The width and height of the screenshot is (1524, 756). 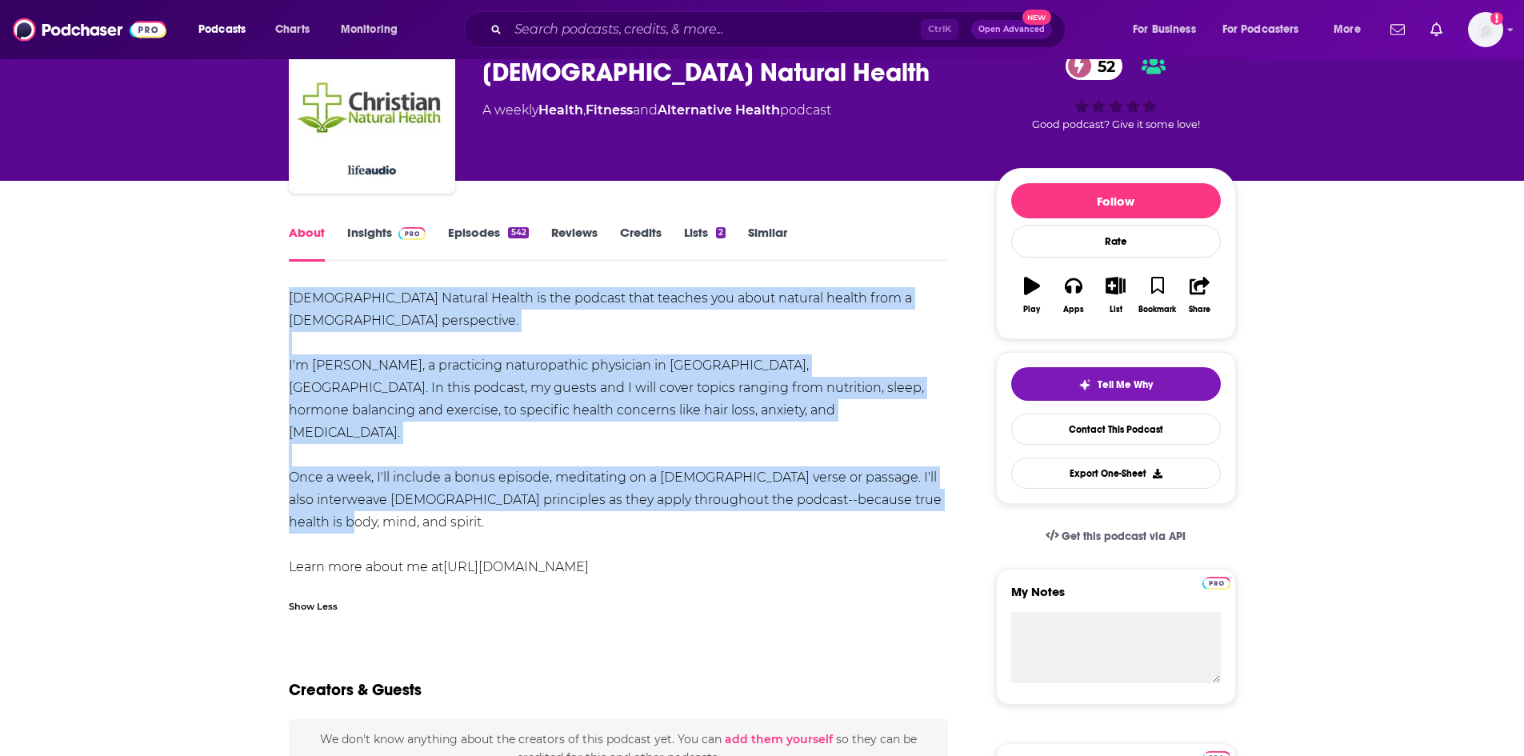 What do you see at coordinates (372, 110) in the screenshot?
I see `a: Christian Natural Health` at bounding box center [372, 110].